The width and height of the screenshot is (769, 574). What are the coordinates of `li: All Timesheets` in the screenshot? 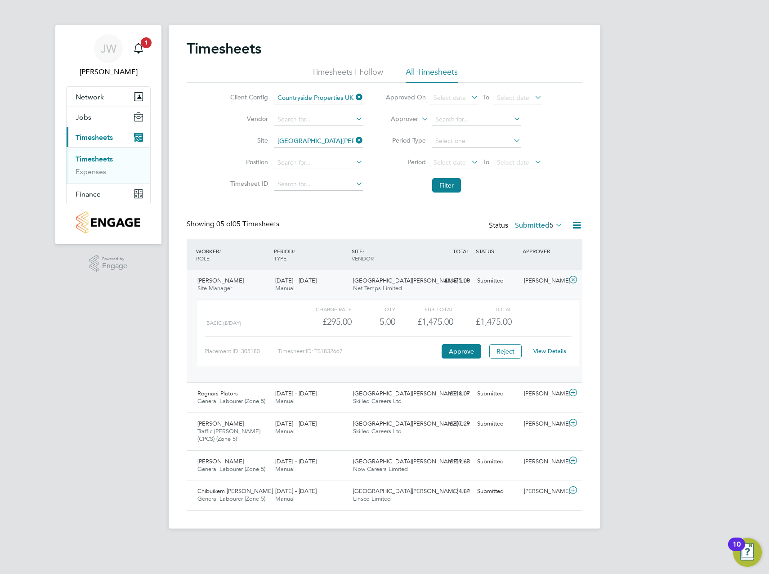 It's located at (432, 75).